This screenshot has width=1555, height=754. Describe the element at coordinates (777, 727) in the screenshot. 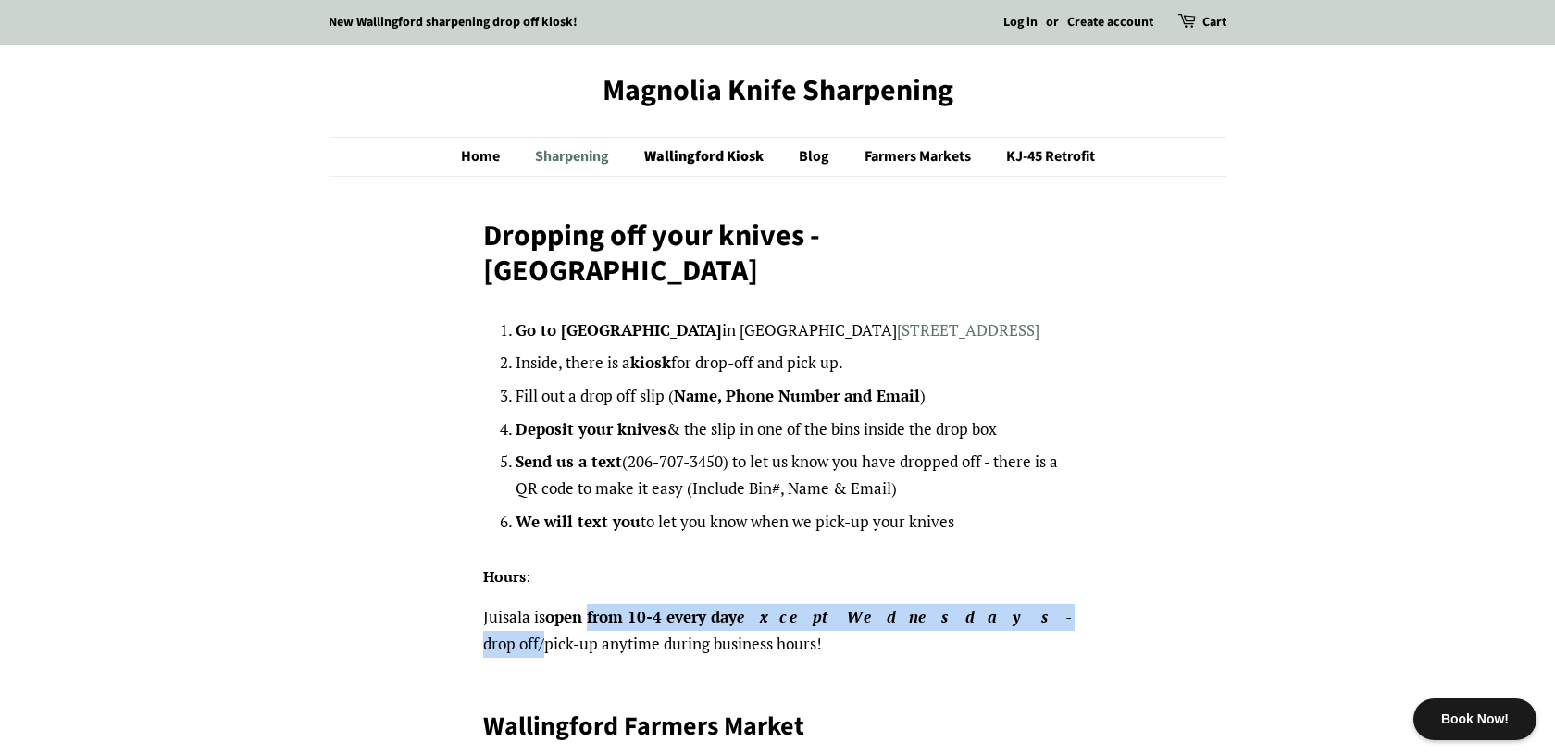

I see `h2: Wallingford Farmers Market` at that location.